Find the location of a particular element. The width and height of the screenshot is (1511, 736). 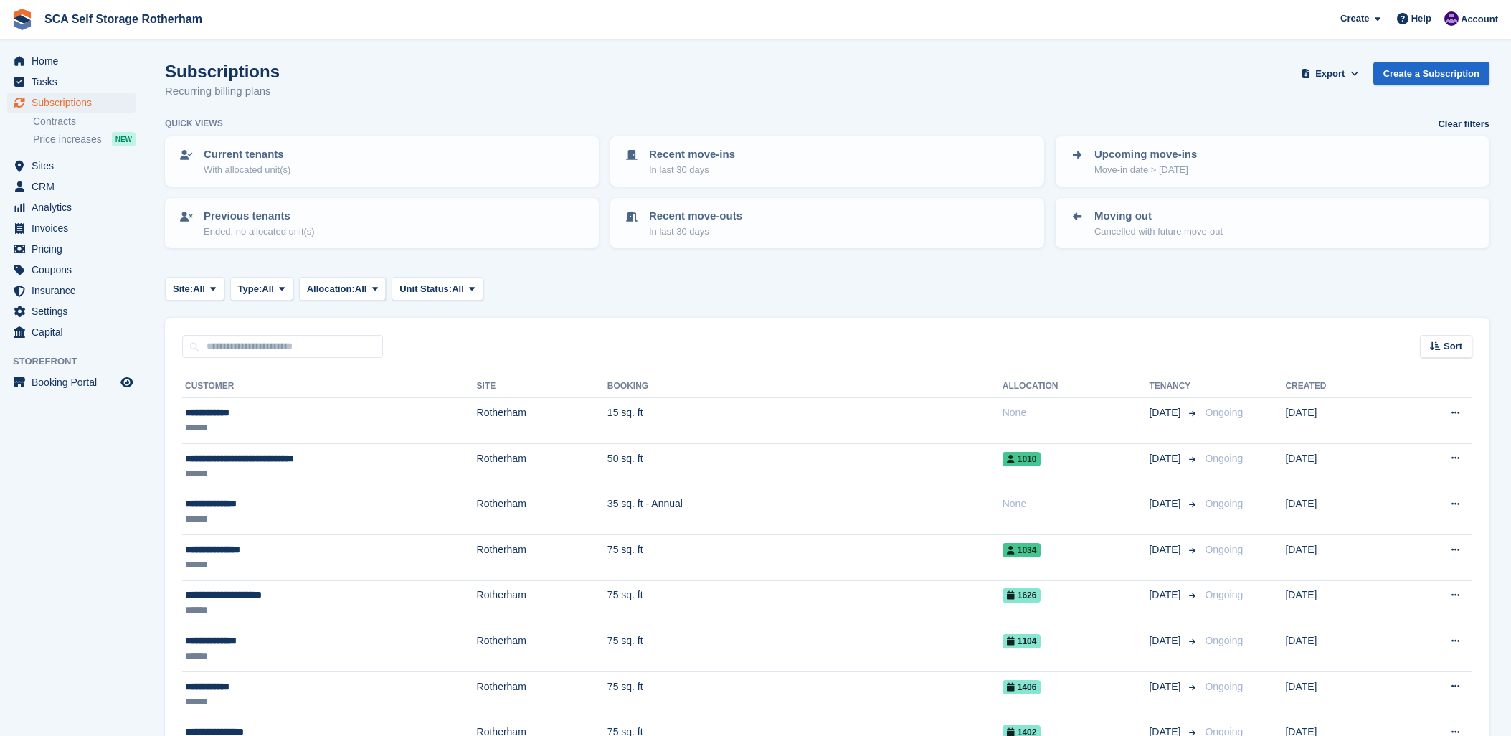

th: Tenancy is located at coordinates (1174, 386).